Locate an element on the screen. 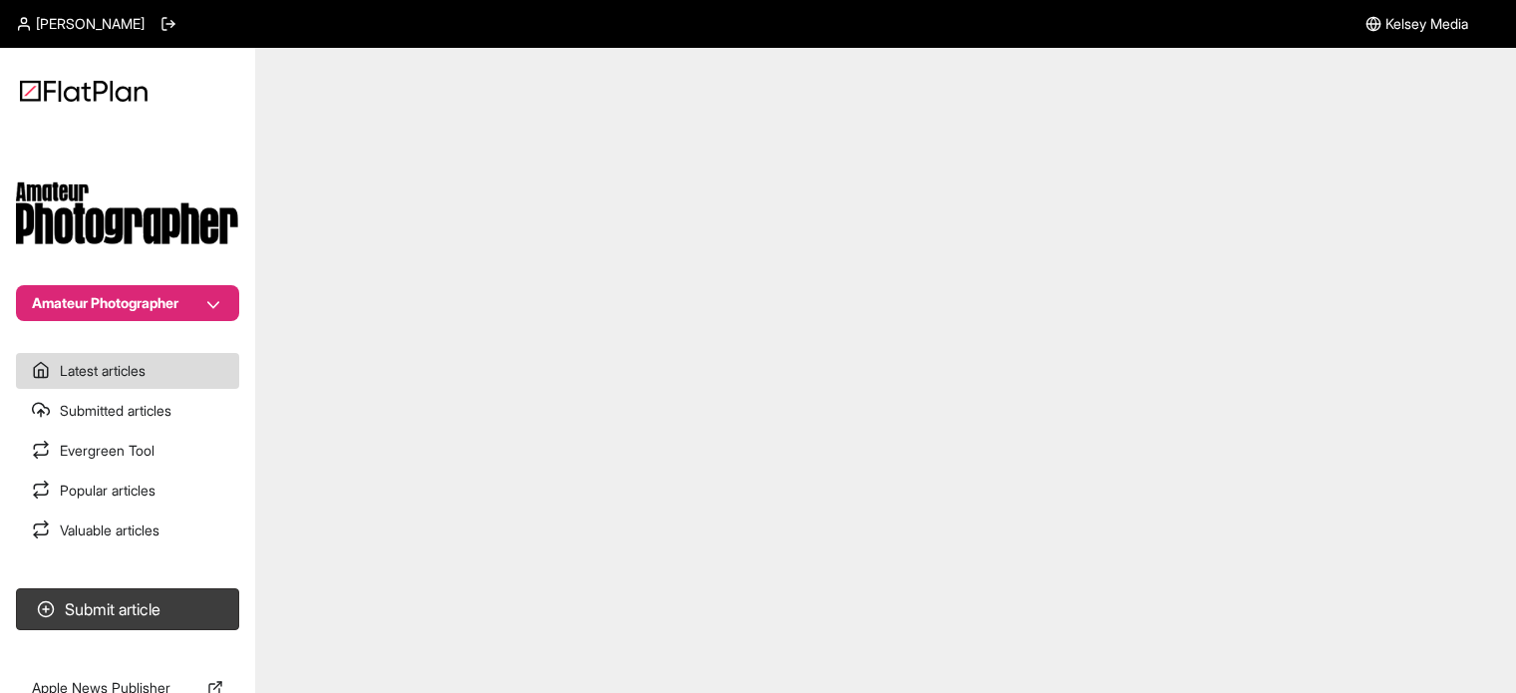  a: Popular articles is located at coordinates (128, 490).